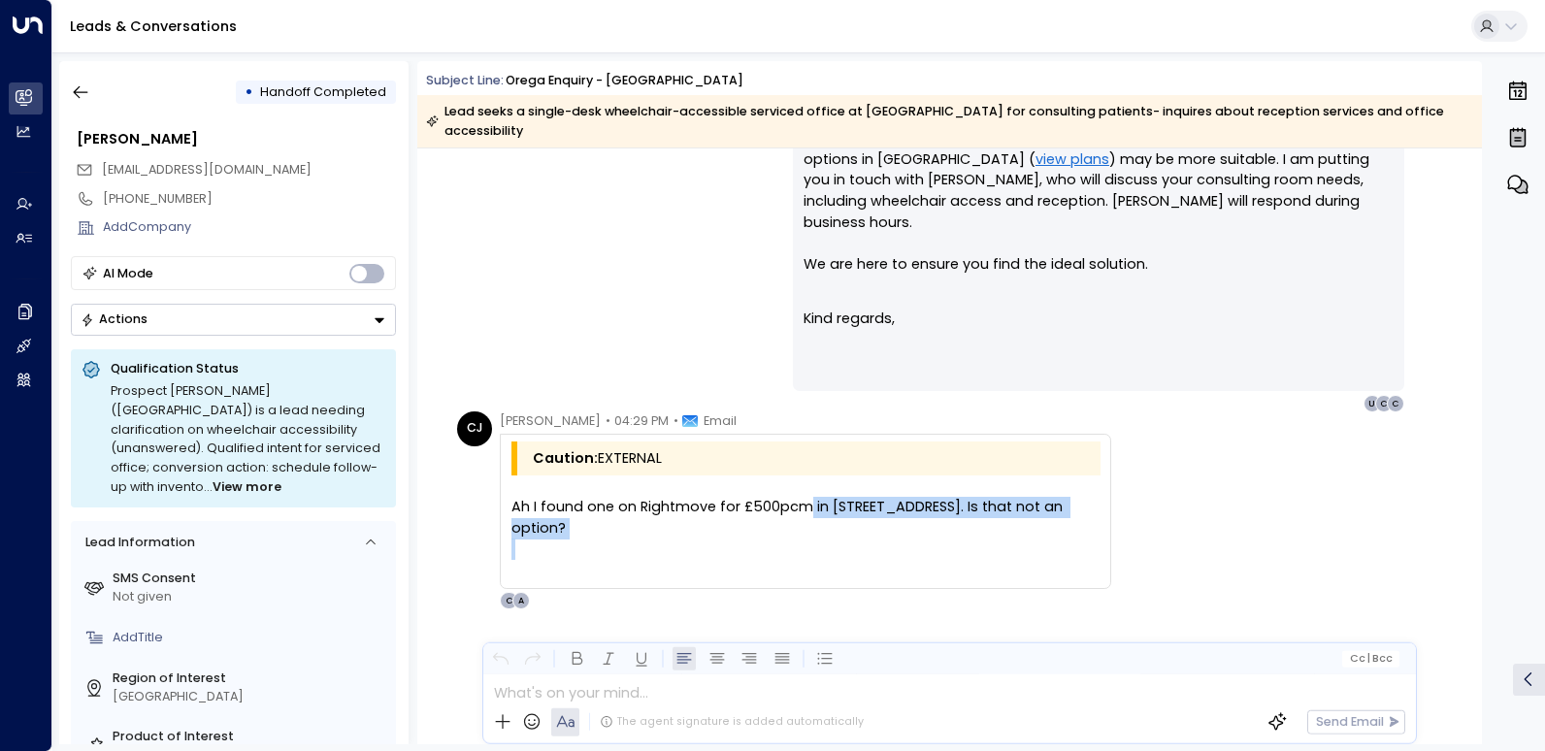  Describe the element at coordinates (250, 736) in the screenshot. I see `label: Product of Interest` at that location.